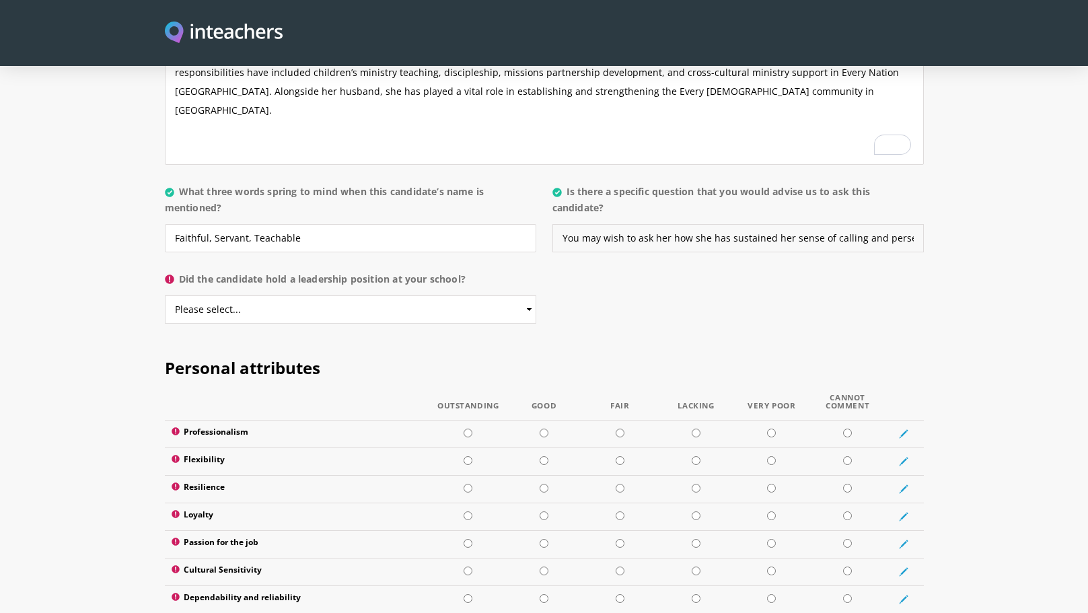 The image size is (1088, 613). What do you see at coordinates (297, 600) in the screenshot?
I see `label: Dependability and reliability` at bounding box center [297, 600].